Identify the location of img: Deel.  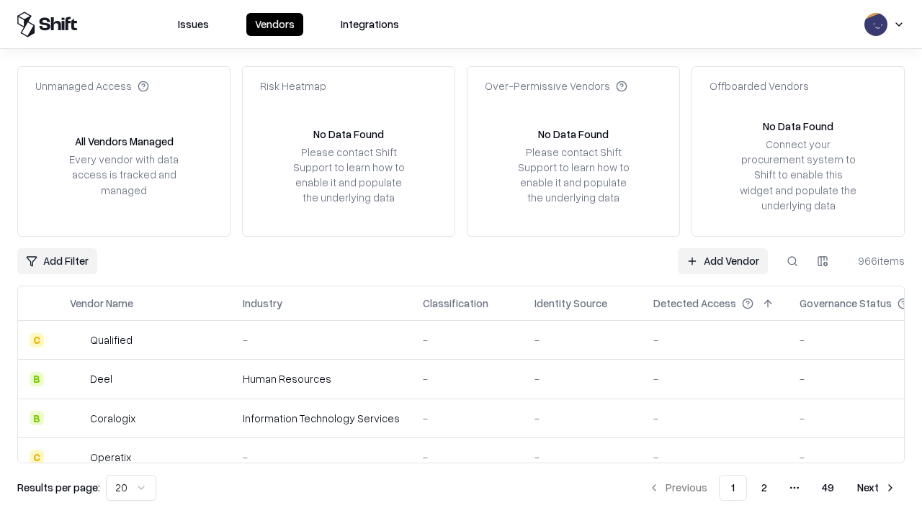
(77, 379).